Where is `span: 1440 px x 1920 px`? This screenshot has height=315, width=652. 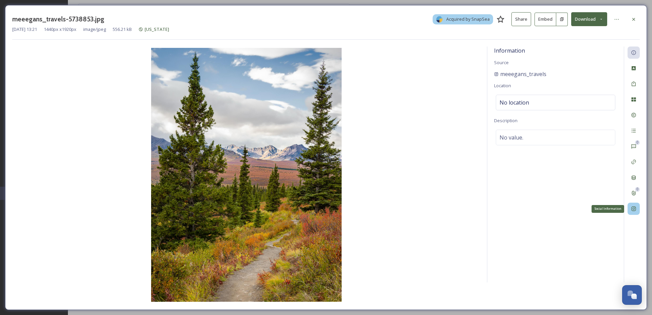
span: 1440 px x 1920 px is located at coordinates (60, 29).